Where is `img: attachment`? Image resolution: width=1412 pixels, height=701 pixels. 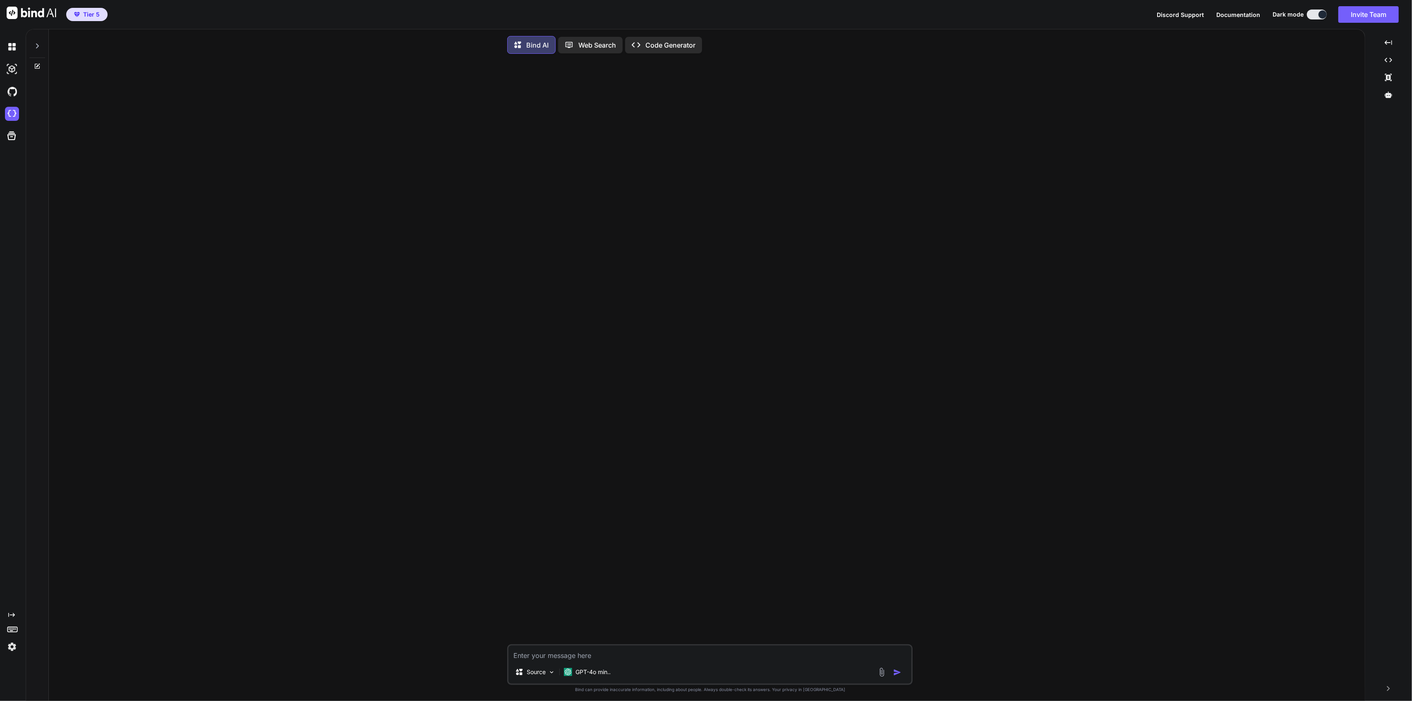 img: attachment is located at coordinates (882, 672).